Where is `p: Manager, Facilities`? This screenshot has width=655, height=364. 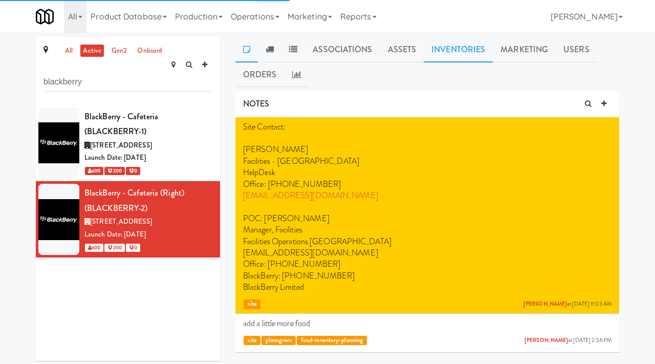 p: Manager, Facilities is located at coordinates (427, 230).